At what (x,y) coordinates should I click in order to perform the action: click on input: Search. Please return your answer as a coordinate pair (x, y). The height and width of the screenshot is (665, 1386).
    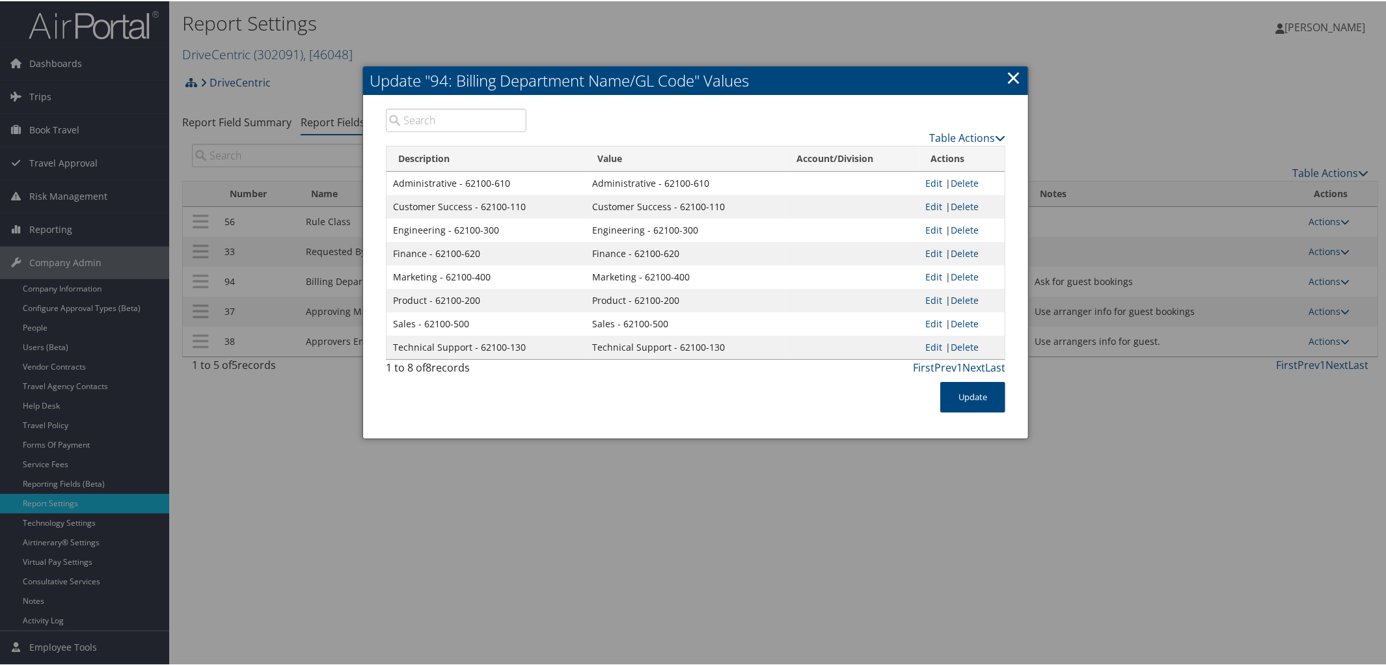
    Looking at the image, I should click on (456, 119).